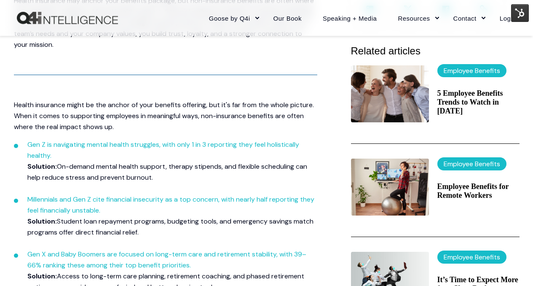 The width and height of the screenshot is (533, 286). Describe the element at coordinates (67, 18) in the screenshot. I see `a: Back to Home` at that location.